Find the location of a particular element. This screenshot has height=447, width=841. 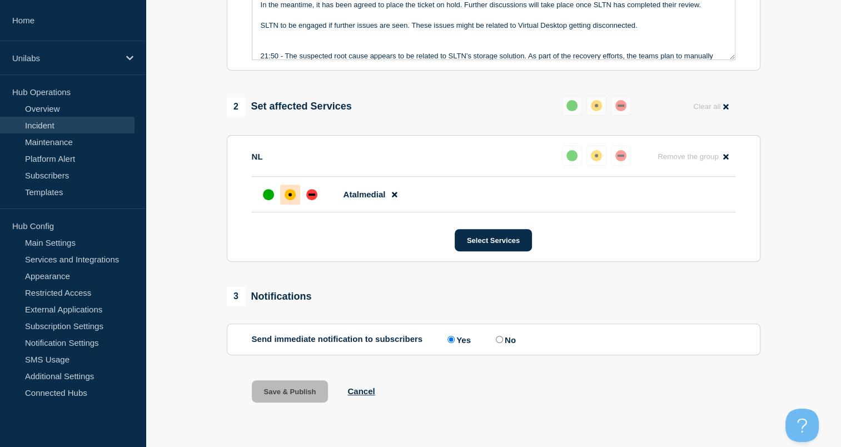

button: Clear all is located at coordinates (710, 106).